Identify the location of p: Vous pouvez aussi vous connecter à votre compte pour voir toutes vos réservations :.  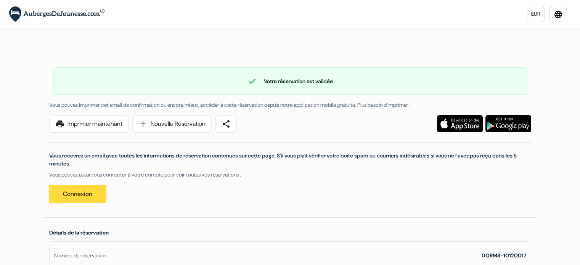
(290, 175).